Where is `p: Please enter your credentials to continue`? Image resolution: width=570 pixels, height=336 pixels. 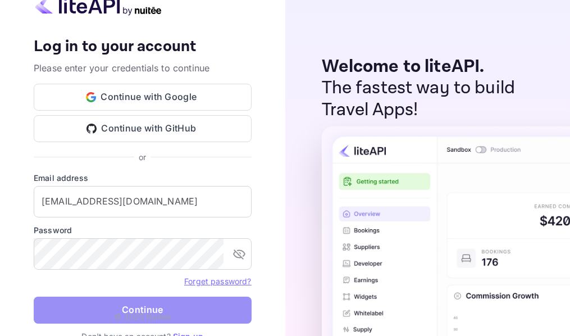 p: Please enter your credentials to continue is located at coordinates (143, 68).